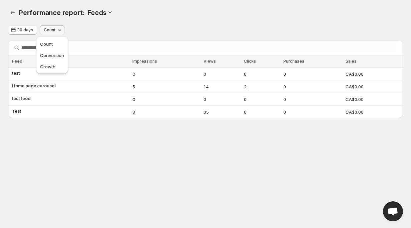 This screenshot has height=228, width=411. What do you see at coordinates (221, 87) in the screenshot?
I see `span: 14` at bounding box center [221, 87].